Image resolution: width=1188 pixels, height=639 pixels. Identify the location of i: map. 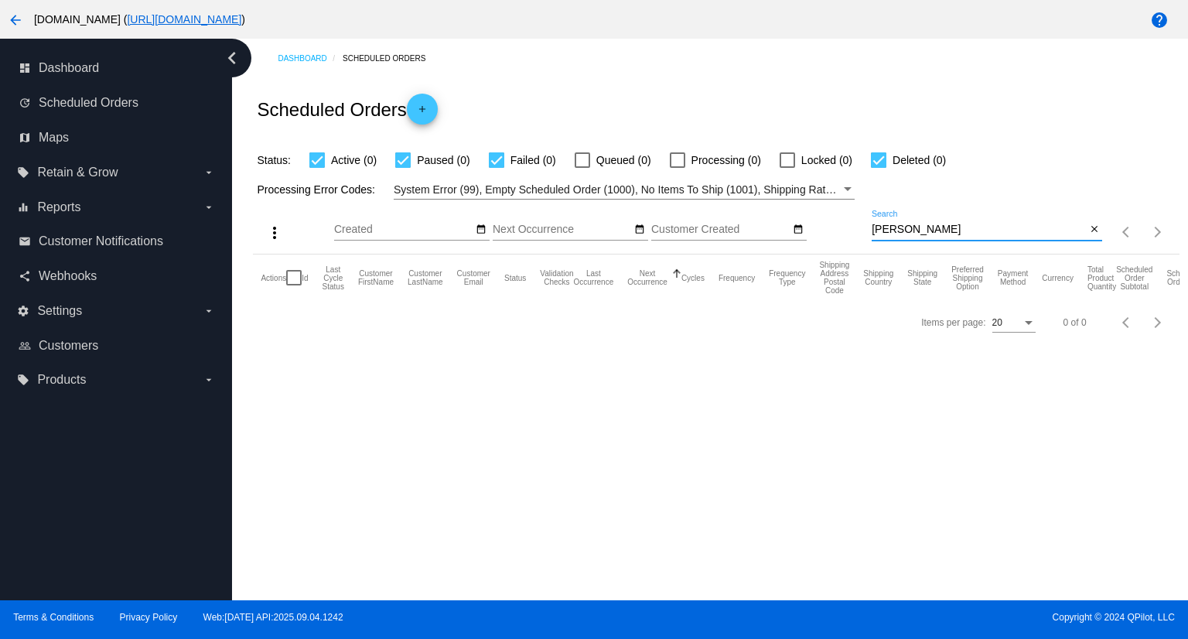
(25, 138).